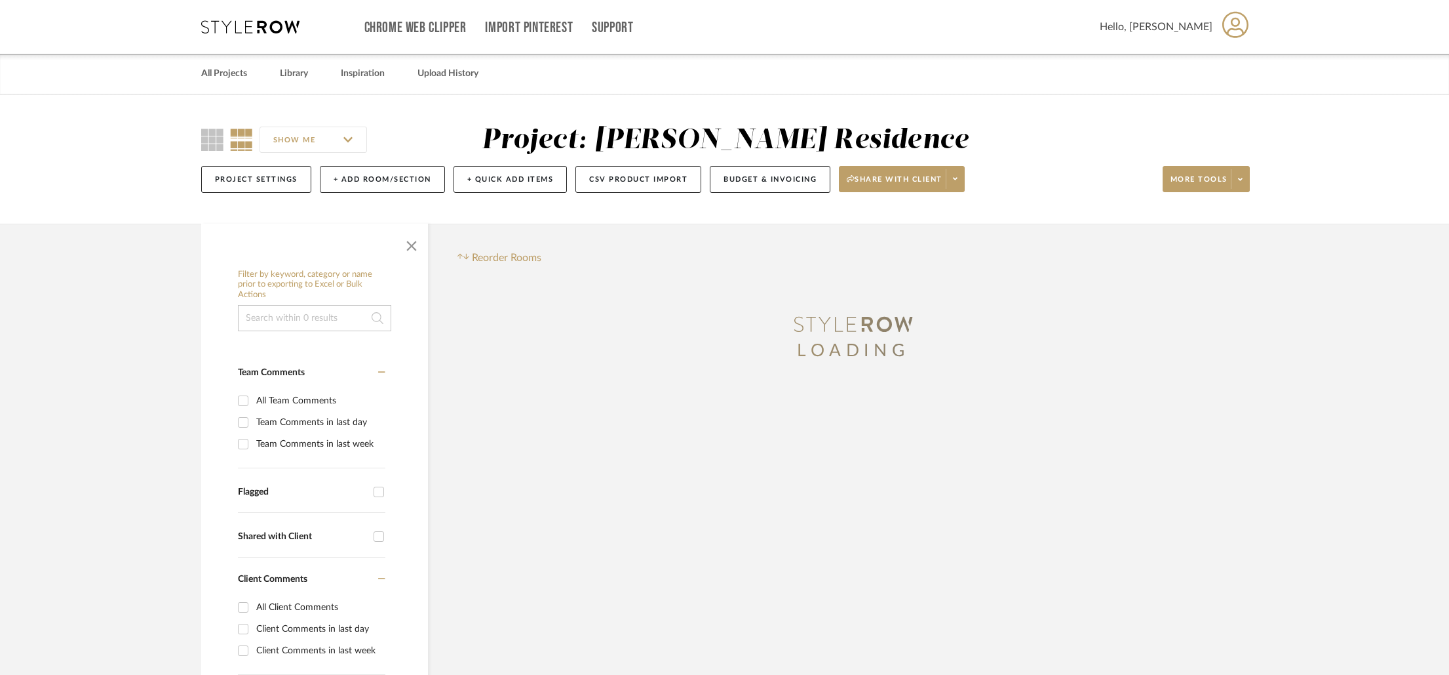 The height and width of the screenshot is (675, 1449). Describe the element at coordinates (319, 607) in the screenshot. I see `div: All Client Comments` at that location.